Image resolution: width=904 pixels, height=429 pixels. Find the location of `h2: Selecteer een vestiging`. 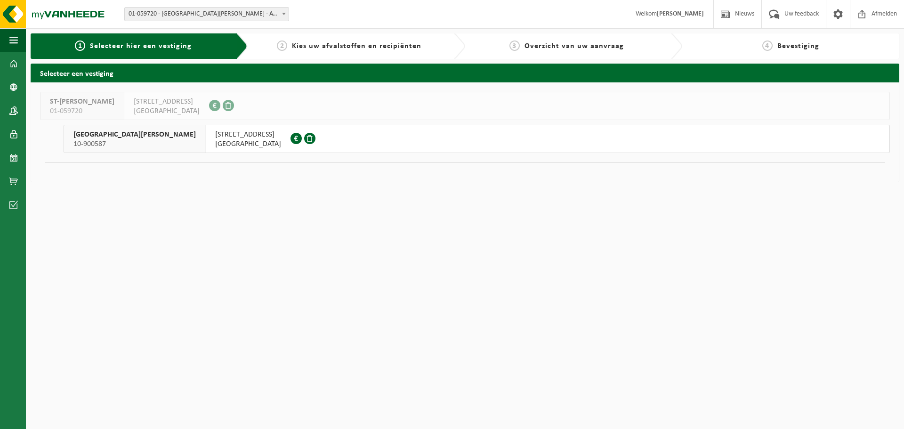

h2: Selecteer een vestiging is located at coordinates (465, 73).